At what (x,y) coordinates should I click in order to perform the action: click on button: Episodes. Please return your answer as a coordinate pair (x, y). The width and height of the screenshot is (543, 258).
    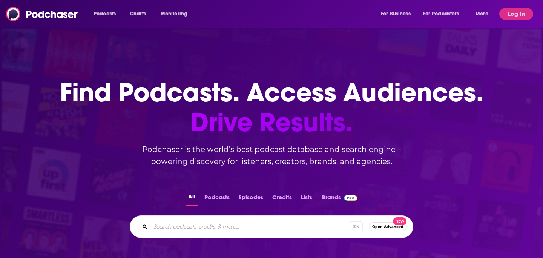
    Looking at the image, I should click on (251, 199).